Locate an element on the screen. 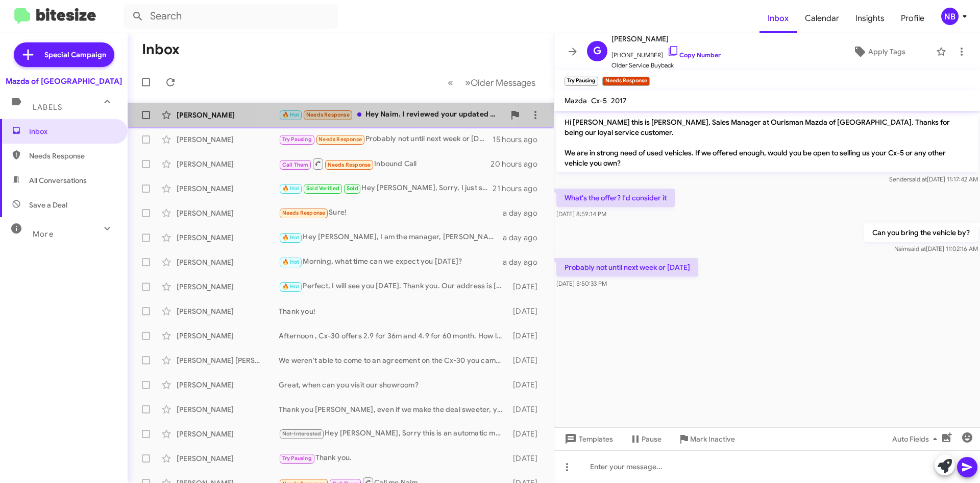  button: Apply Tags is located at coordinates (879, 52).